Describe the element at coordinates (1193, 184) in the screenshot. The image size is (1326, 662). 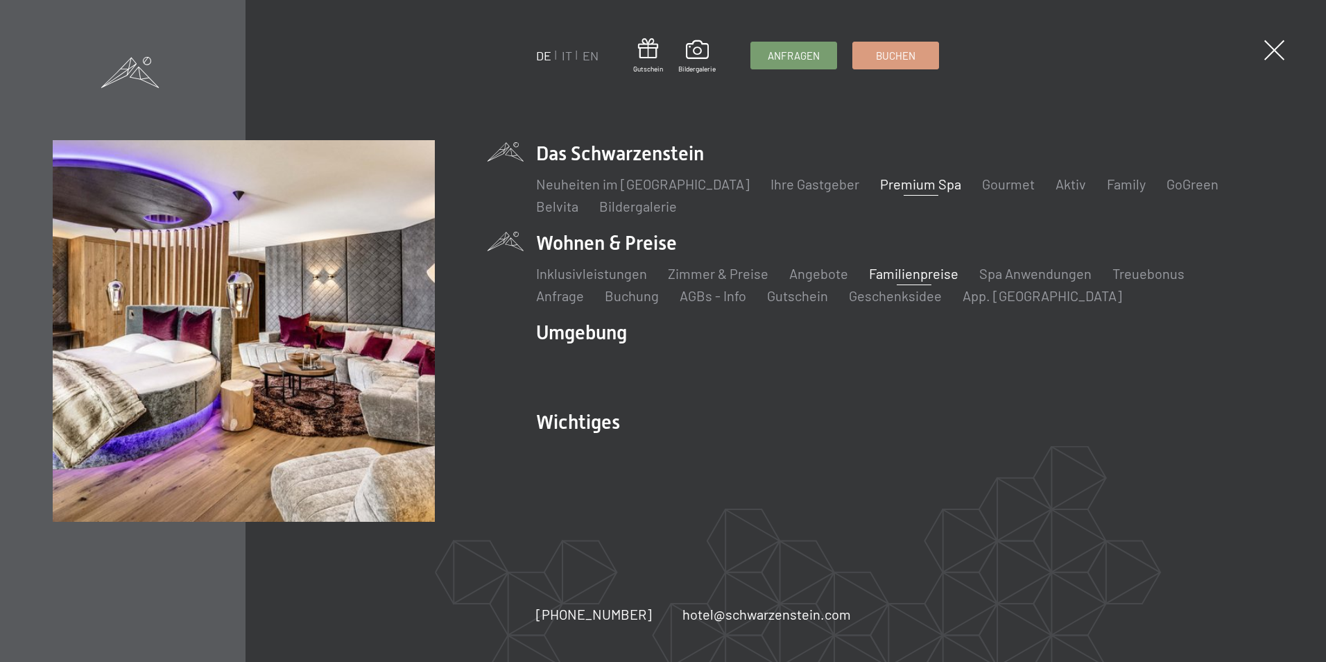
I see `a: GoGreen` at that location.